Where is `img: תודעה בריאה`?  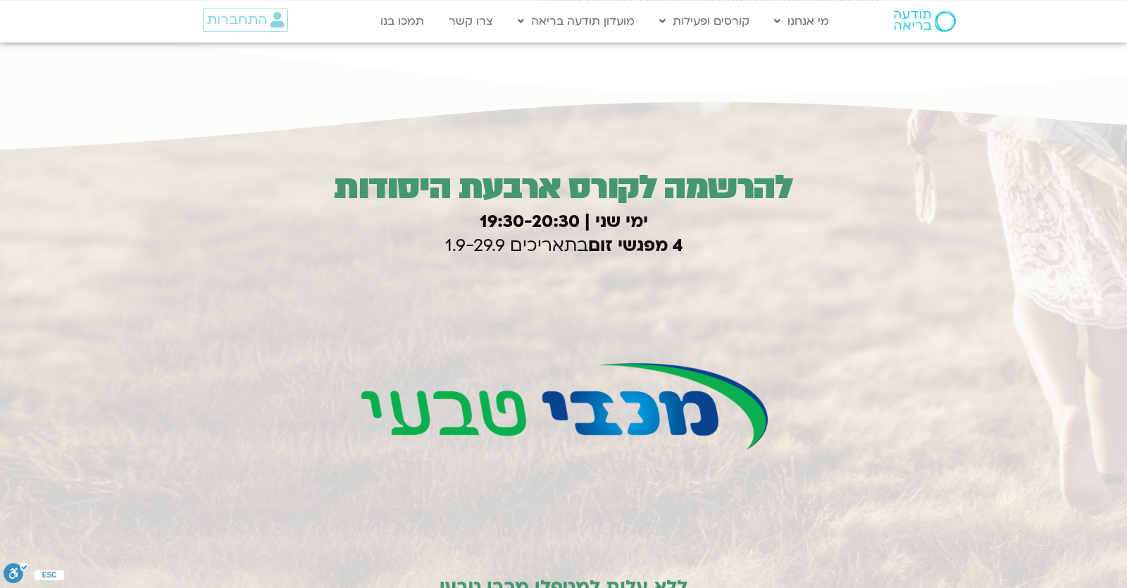 img: תודעה בריאה is located at coordinates (925, 21).